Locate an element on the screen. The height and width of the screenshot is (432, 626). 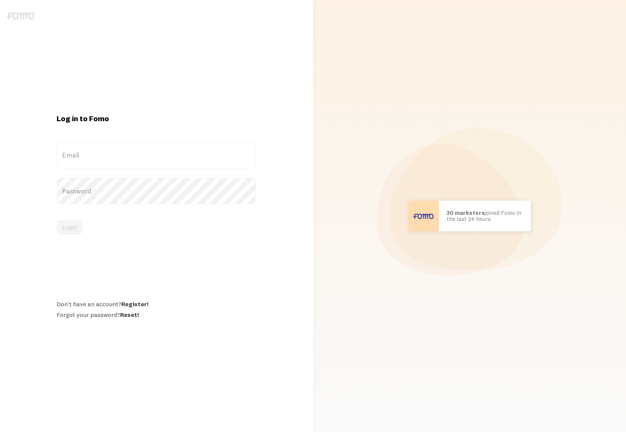
img: User avatar is located at coordinates (424, 216).